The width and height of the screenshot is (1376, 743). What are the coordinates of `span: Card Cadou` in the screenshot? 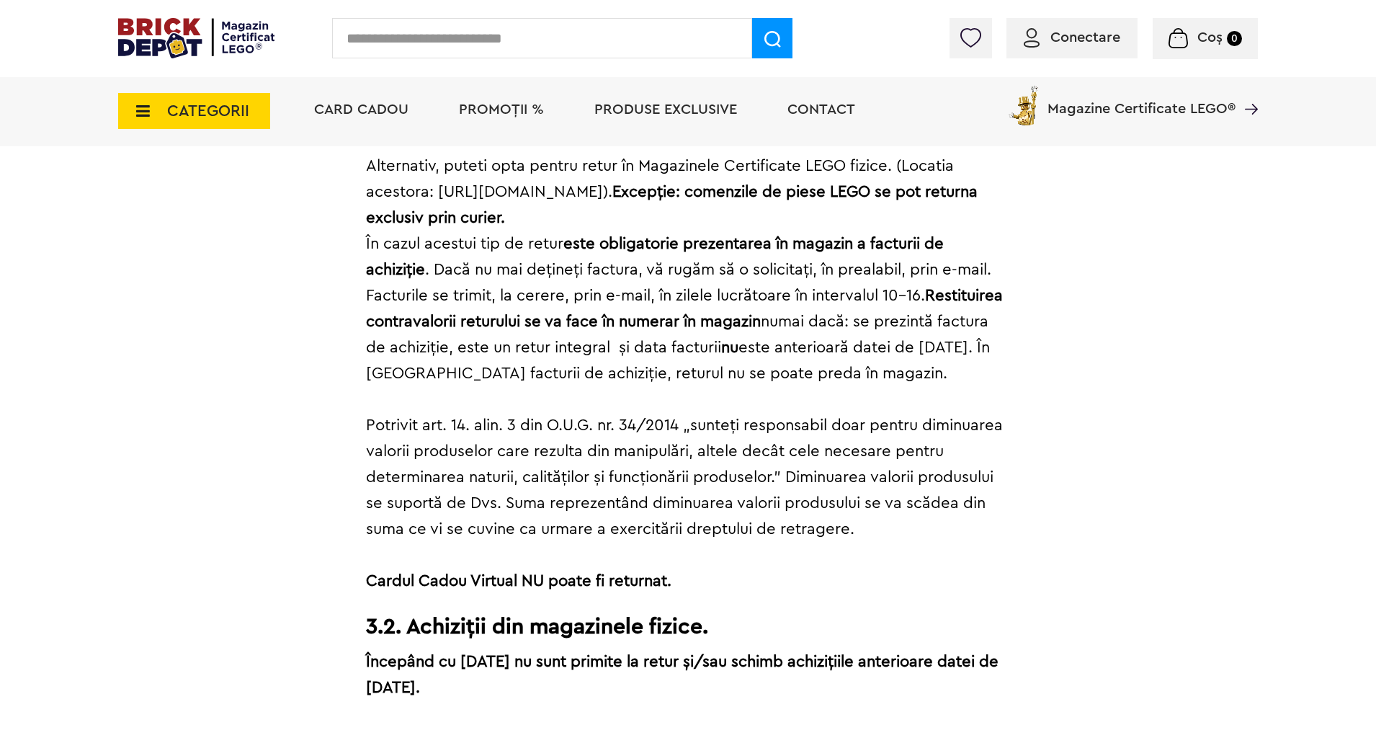 It's located at (361, 109).